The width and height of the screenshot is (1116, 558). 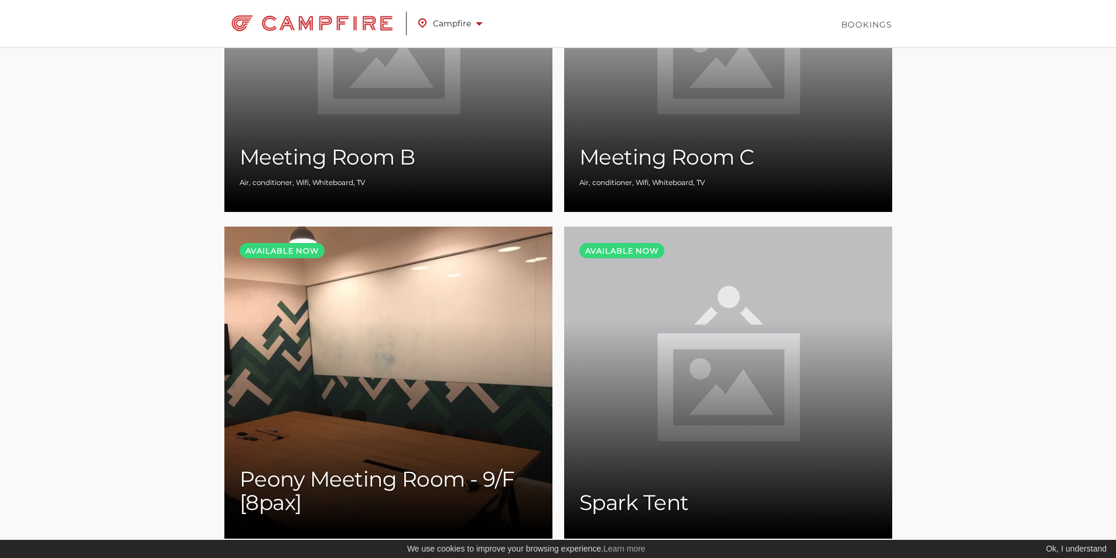 What do you see at coordinates (388, 157) in the screenshot?
I see `h2: Meeting Room B` at bounding box center [388, 157].